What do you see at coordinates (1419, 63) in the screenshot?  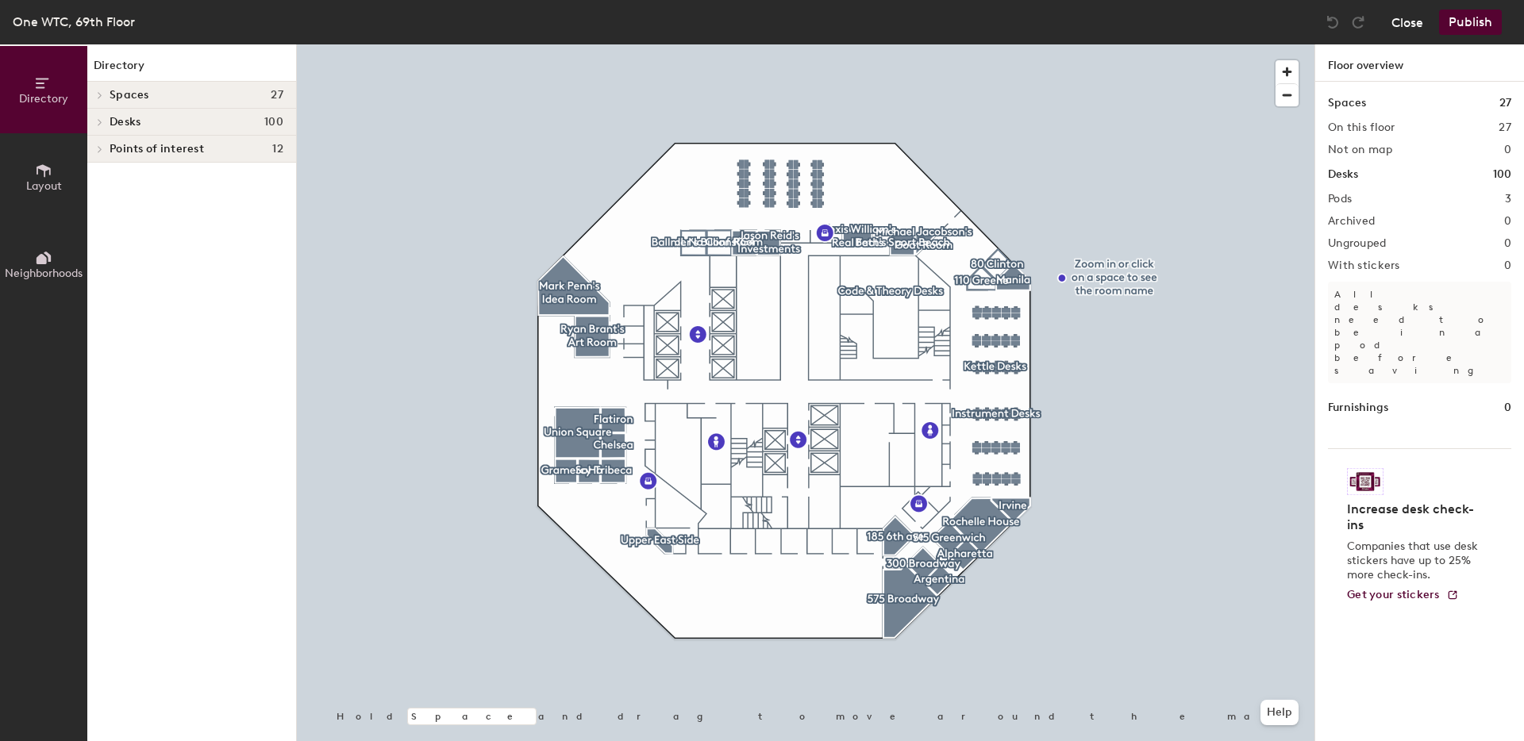 I see `h1: Floor overview` at bounding box center [1419, 63].